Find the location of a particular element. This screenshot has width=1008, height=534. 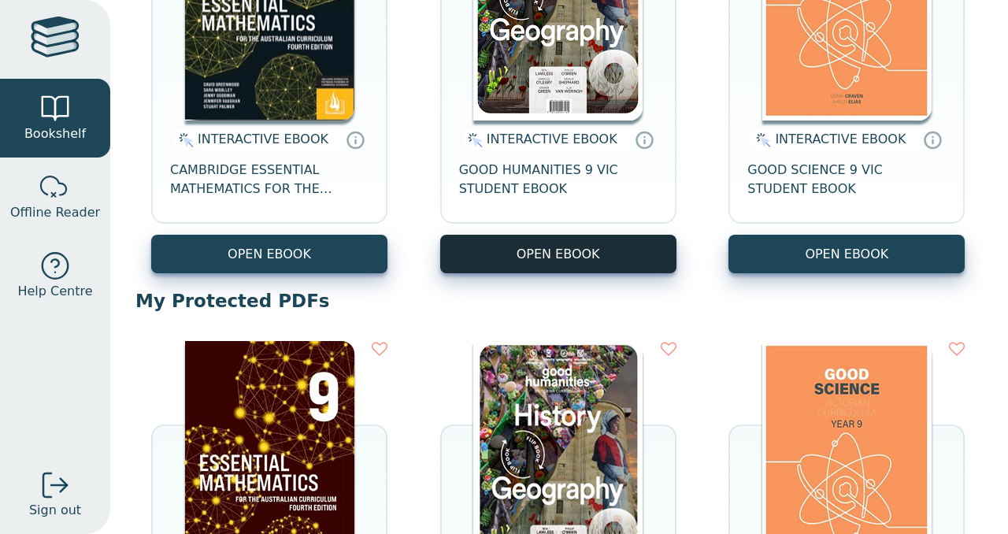

span: CAMBRIDGE ESSENTIAL MATHEMATICS FOR THE AUSTRALIAN CURRICULUM YEAR 9 EBOOK 4E is located at coordinates (269, 180).